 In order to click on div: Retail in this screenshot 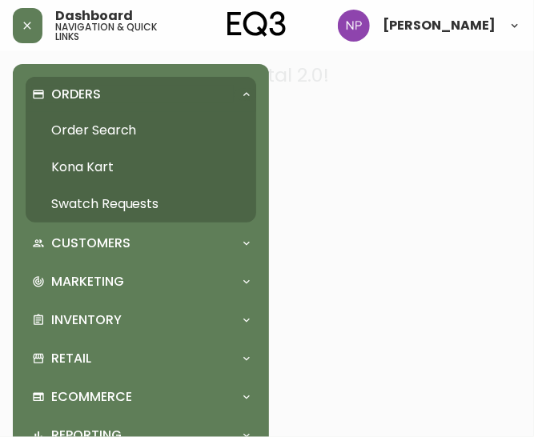, I will do `click(141, 358)`.